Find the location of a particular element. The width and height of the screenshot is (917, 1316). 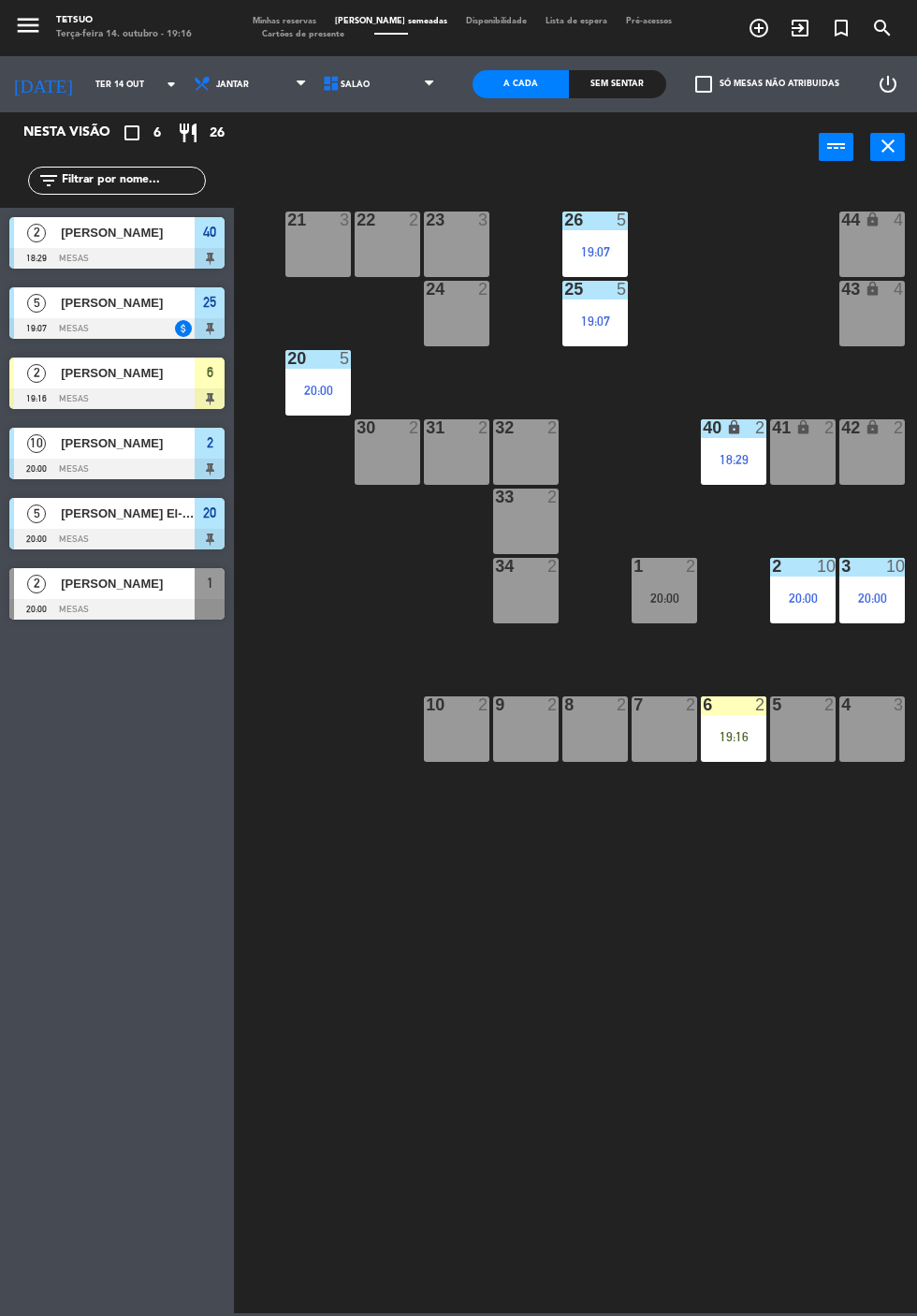

div: 25 is located at coordinates (565, 289).